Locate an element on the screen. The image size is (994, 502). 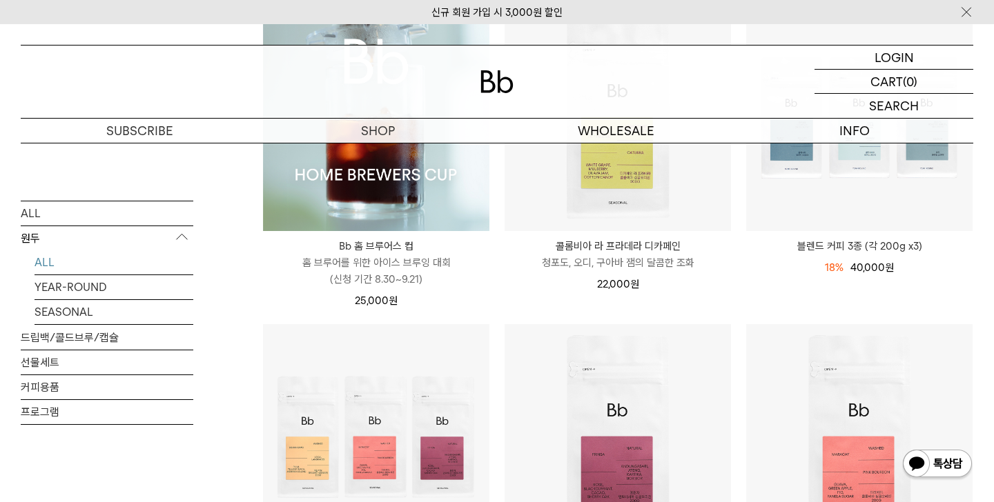
a: SEASONAL is located at coordinates (114, 311).